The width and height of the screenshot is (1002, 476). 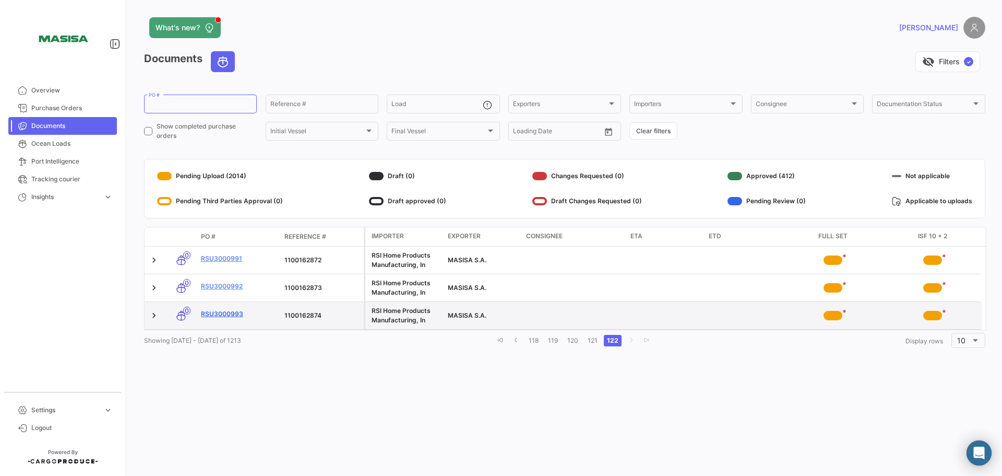 What do you see at coordinates (636, 236) in the screenshot?
I see `span: ETA` at bounding box center [636, 236].